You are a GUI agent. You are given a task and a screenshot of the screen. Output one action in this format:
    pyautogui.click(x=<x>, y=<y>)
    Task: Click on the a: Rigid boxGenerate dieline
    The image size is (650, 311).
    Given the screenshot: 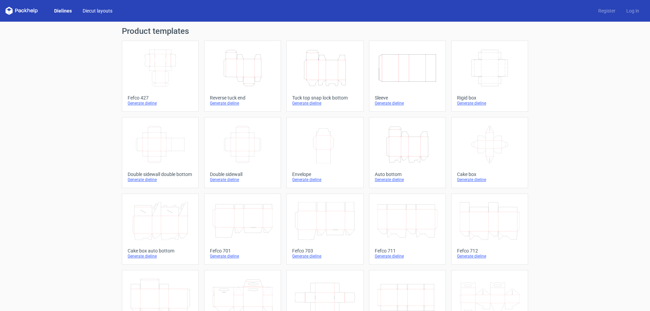 What is the action you would take?
    pyautogui.click(x=489, y=76)
    